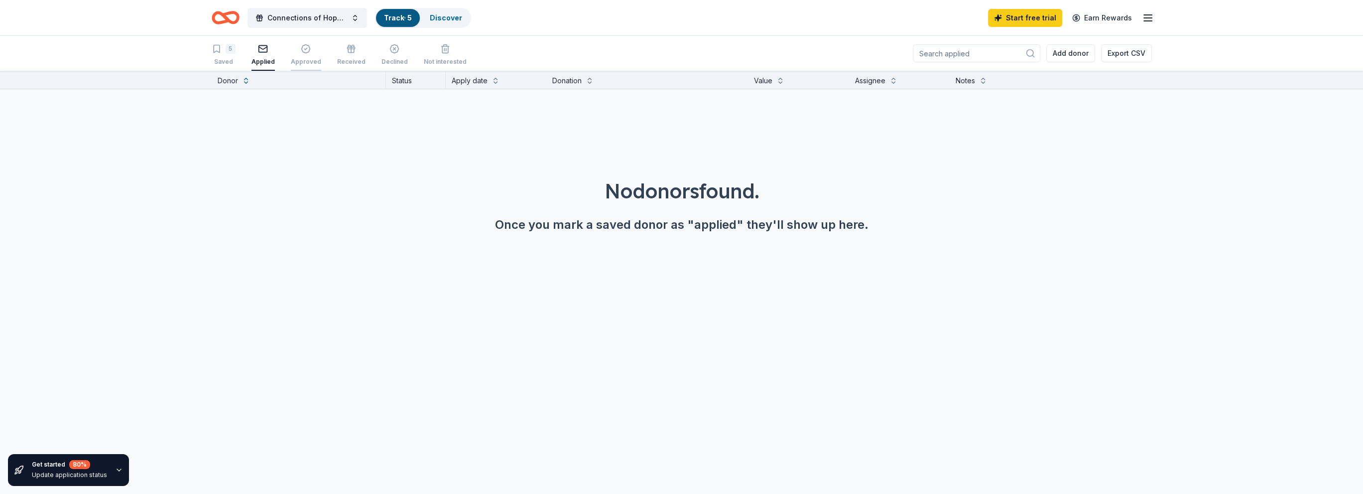 The image size is (1363, 494). I want to click on div: Assignee, so click(870, 81).